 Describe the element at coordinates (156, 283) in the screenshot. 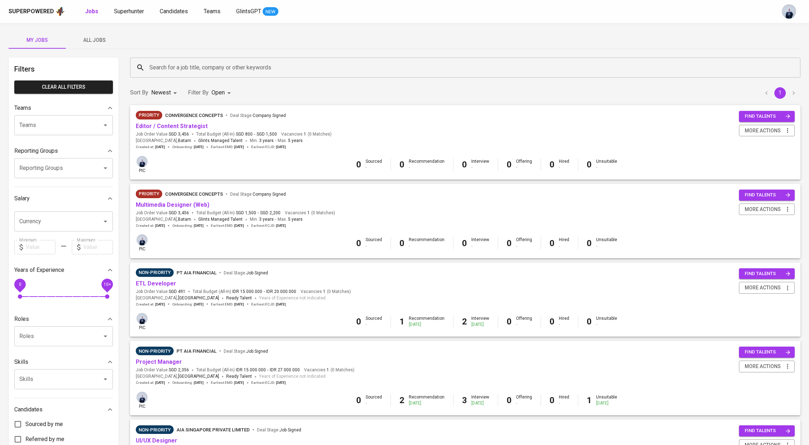

I see `a: ETL Developer` at that location.